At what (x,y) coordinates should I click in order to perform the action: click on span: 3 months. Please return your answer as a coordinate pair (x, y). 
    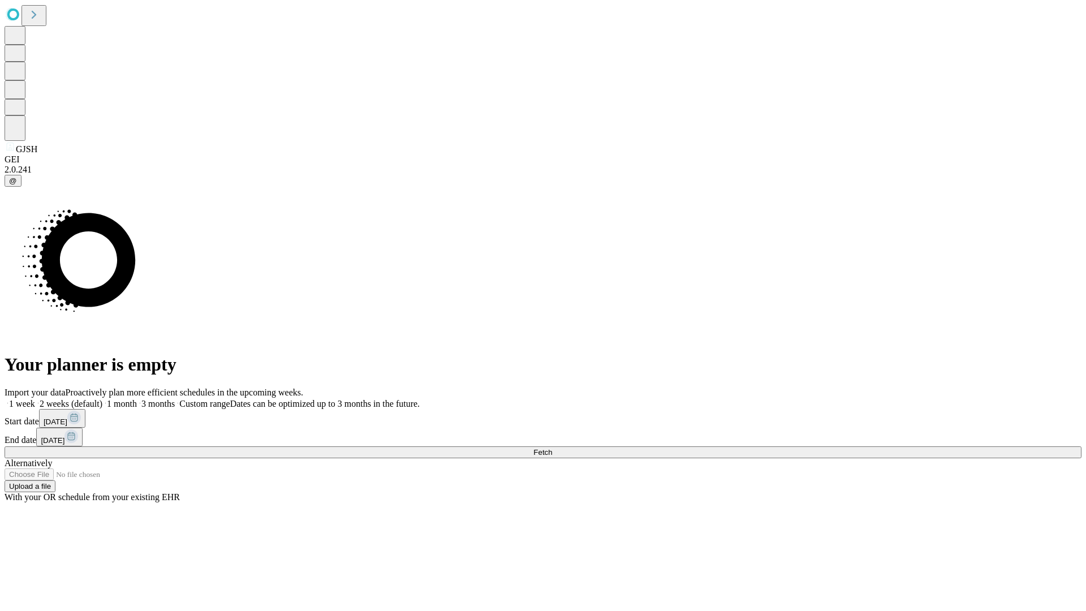
    Looking at the image, I should click on (158, 403).